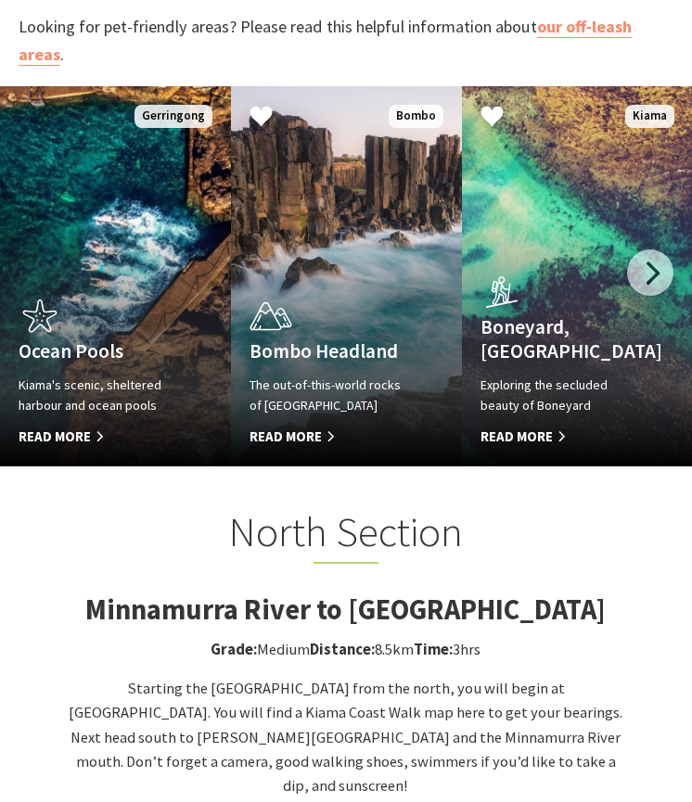  I want to click on strong: Grade:, so click(234, 649).